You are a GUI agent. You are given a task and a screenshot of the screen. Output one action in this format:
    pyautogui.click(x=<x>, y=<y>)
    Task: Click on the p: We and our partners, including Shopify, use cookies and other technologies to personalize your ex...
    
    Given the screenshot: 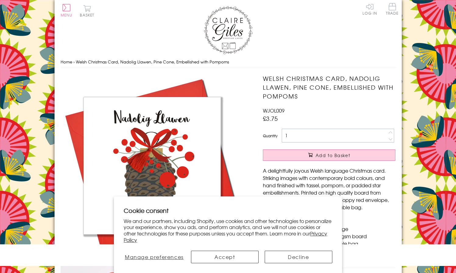 What is the action you would take?
    pyautogui.click(x=228, y=230)
    